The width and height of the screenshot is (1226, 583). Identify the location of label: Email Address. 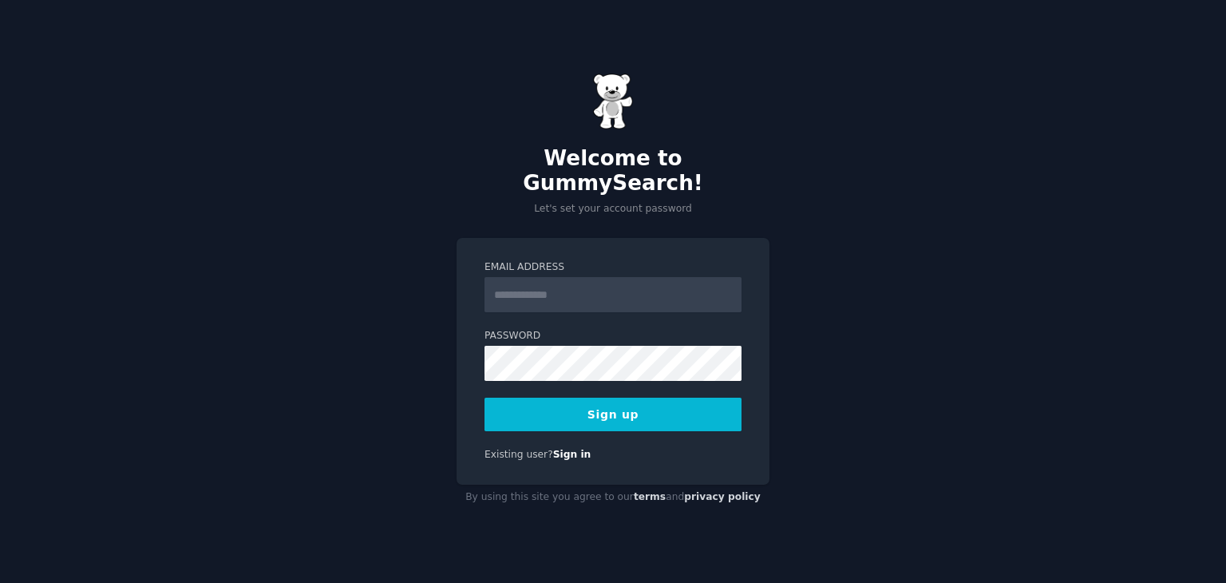
(613, 267).